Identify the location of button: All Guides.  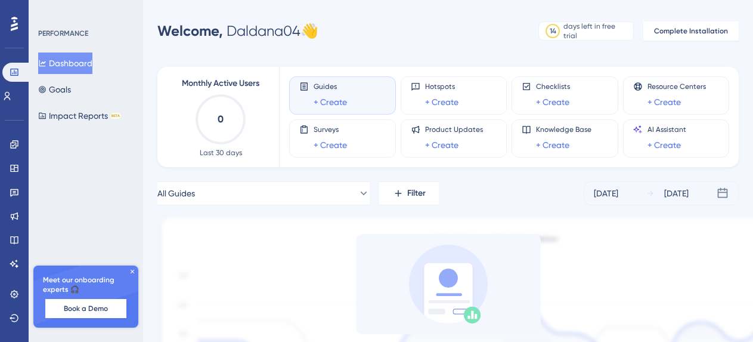
(264, 193).